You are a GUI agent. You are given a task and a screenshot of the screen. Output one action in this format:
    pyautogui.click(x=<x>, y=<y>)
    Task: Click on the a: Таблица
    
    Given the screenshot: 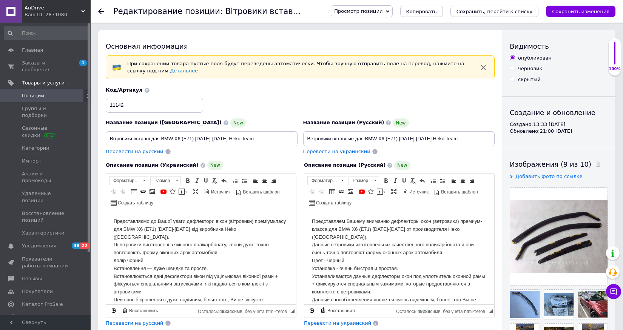 What is the action you would take?
    pyautogui.click(x=332, y=192)
    